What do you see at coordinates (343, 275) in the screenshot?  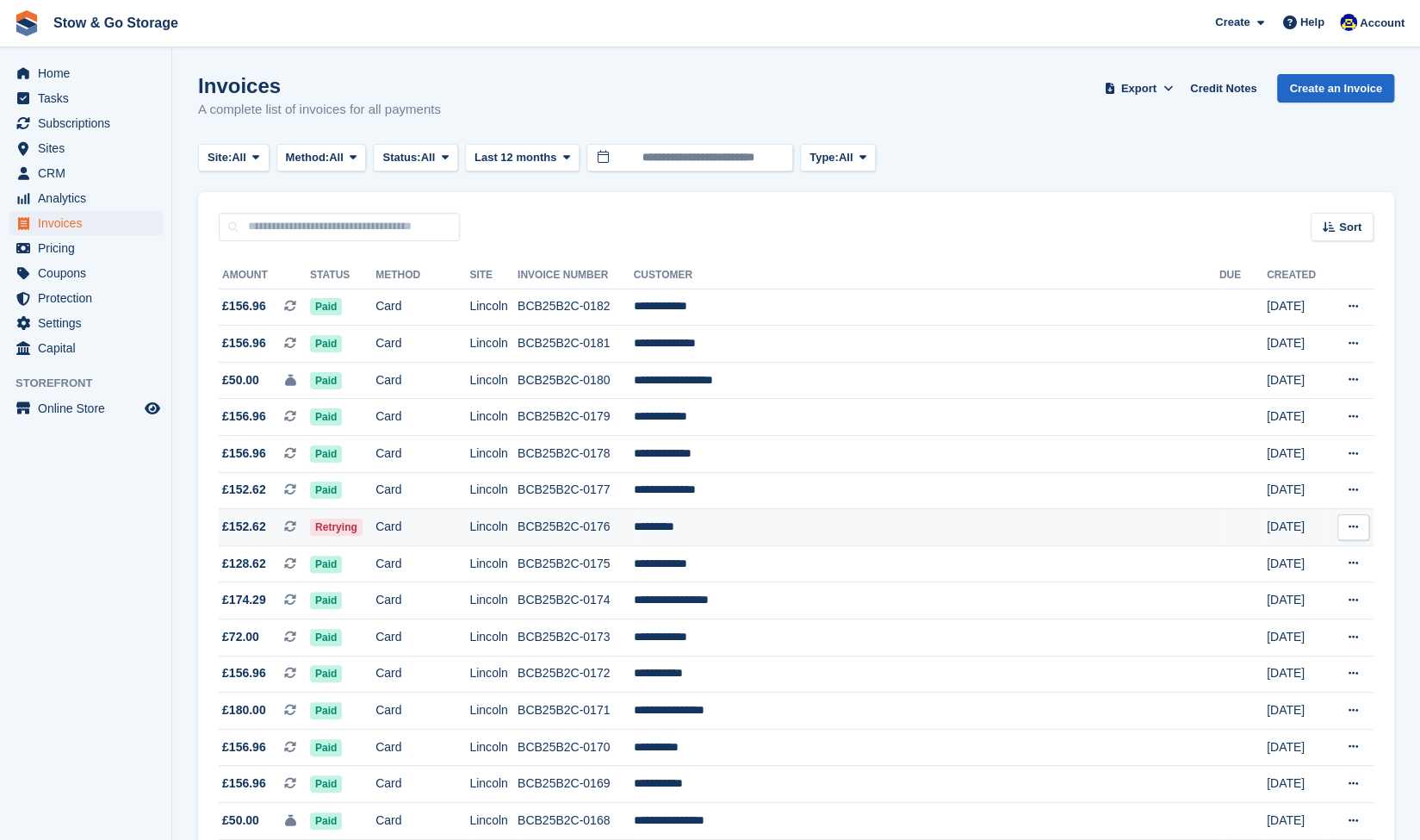 I see `th: Status` at bounding box center [343, 275].